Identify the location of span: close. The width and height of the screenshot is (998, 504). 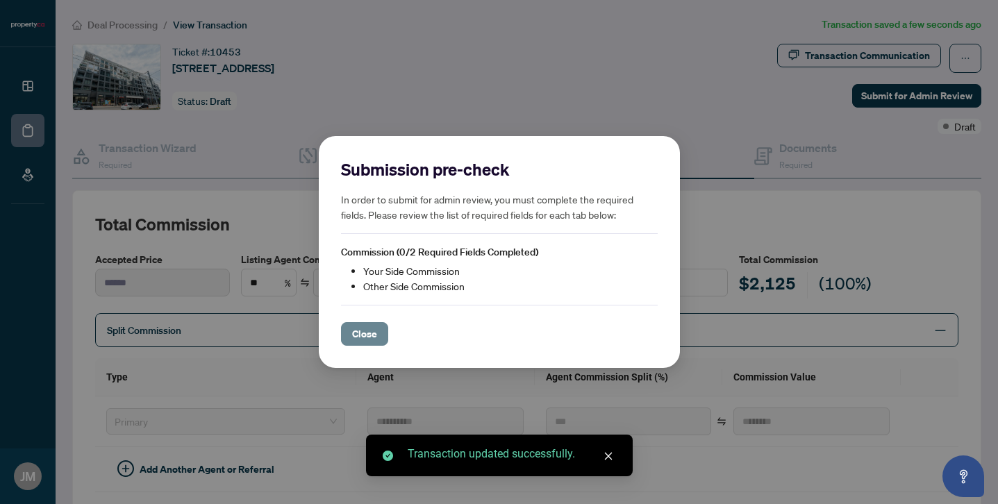
(609, 457).